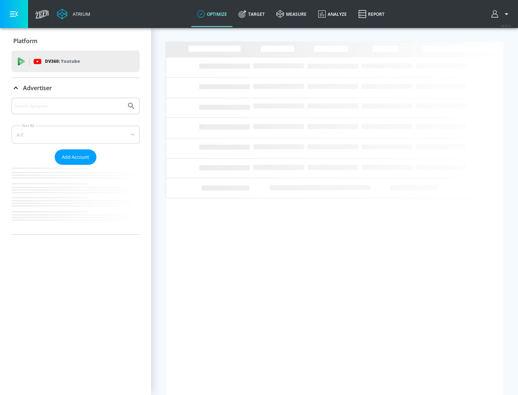 This screenshot has height=395, width=518. I want to click on p: Youtube, so click(70, 61).